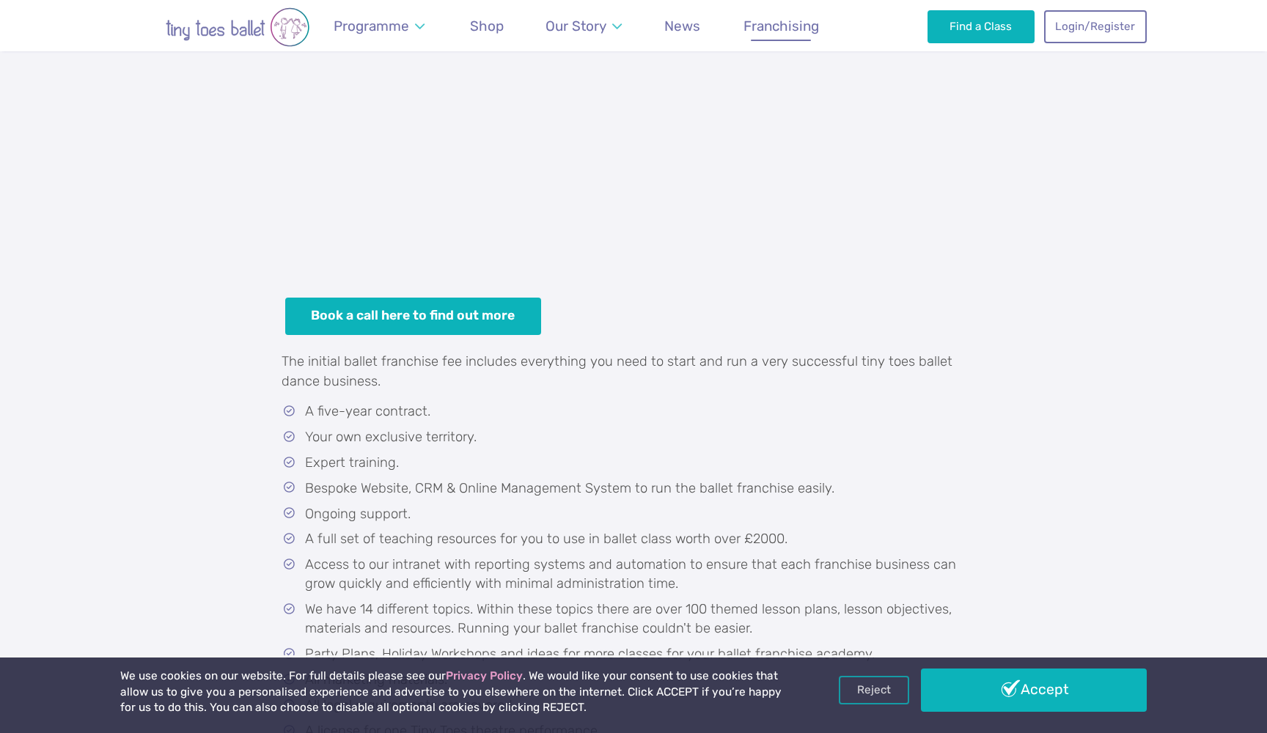 Image resolution: width=1267 pixels, height=733 pixels. Describe the element at coordinates (781, 26) in the screenshot. I see `a: Franchising` at that location.